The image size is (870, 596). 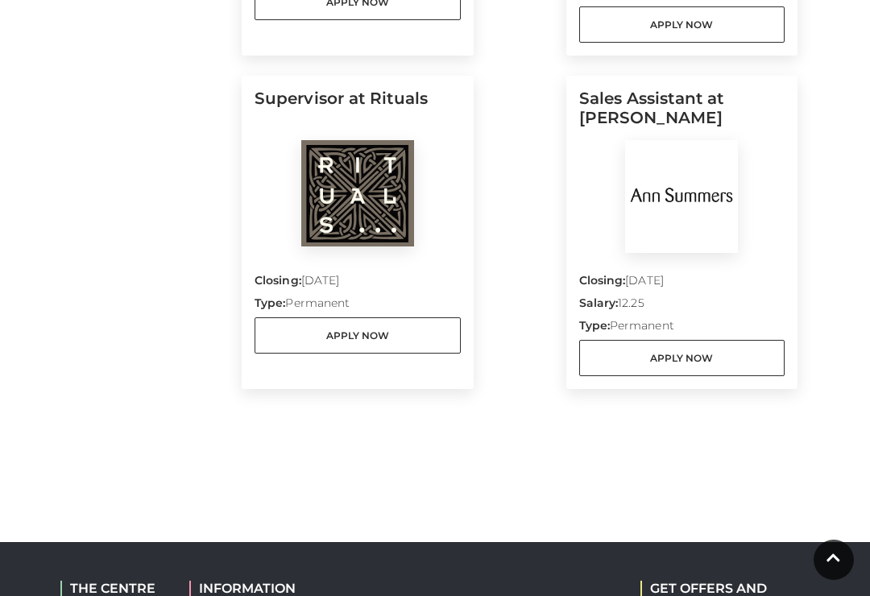 What do you see at coordinates (357, 193) in the screenshot?
I see `img: Rituals` at bounding box center [357, 193].